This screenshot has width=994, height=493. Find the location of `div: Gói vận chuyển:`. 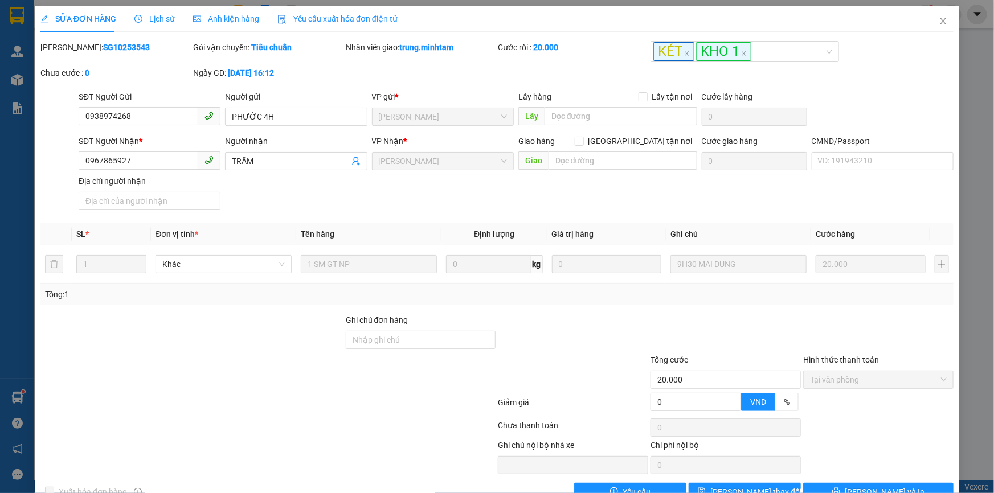

div: Gói vận chuyển: is located at coordinates (268, 47).